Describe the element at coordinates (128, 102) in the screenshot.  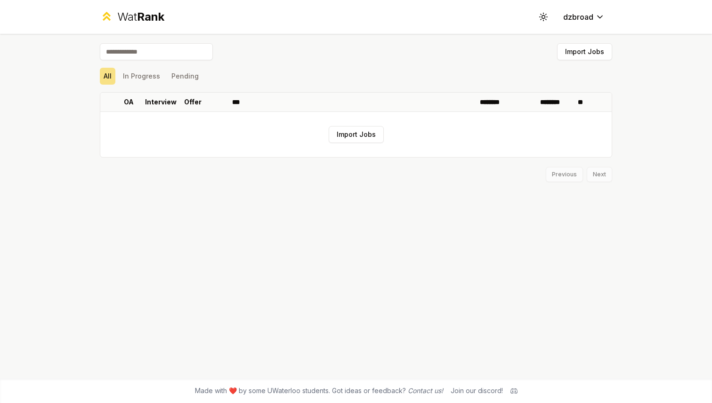
I see `p: OA` at that location.